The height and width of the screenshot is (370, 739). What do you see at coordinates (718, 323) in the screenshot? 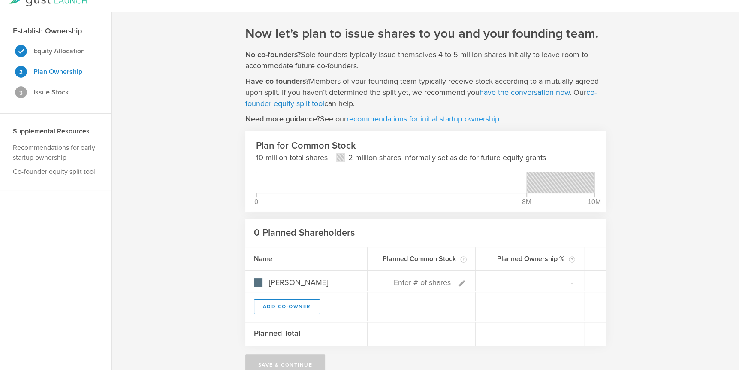
I see `div: Chat Widget` at bounding box center [718, 323].